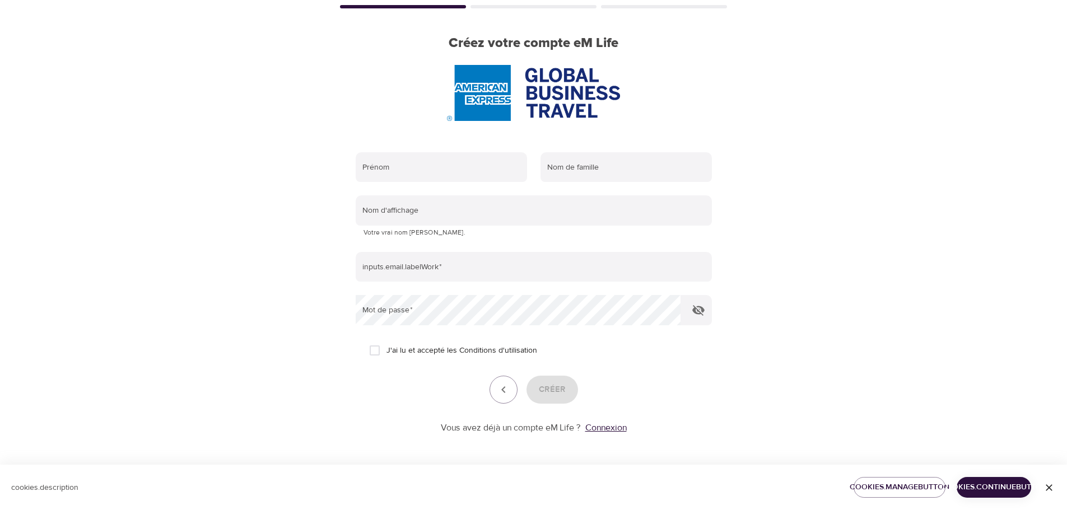  I want to click on img: AmEx%20GBT%20logo.png, so click(533, 93).